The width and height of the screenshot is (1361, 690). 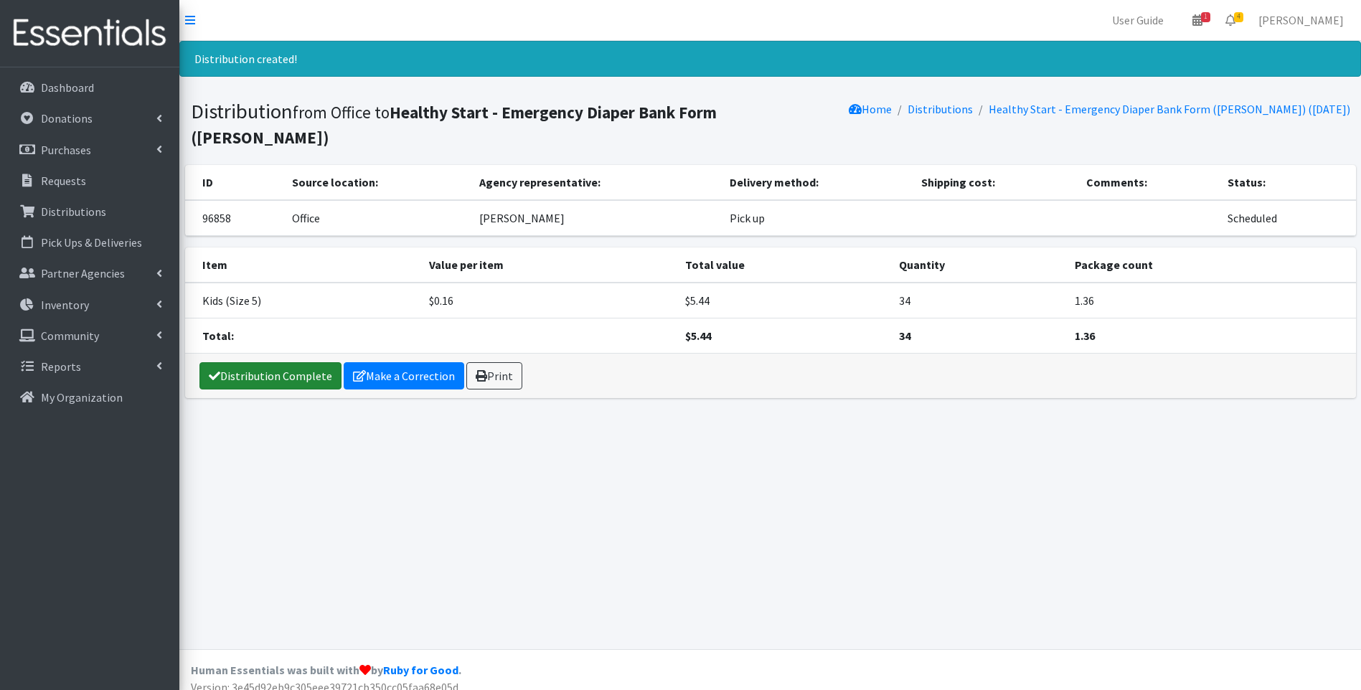 I want to click on strong: 34, so click(x=904, y=336).